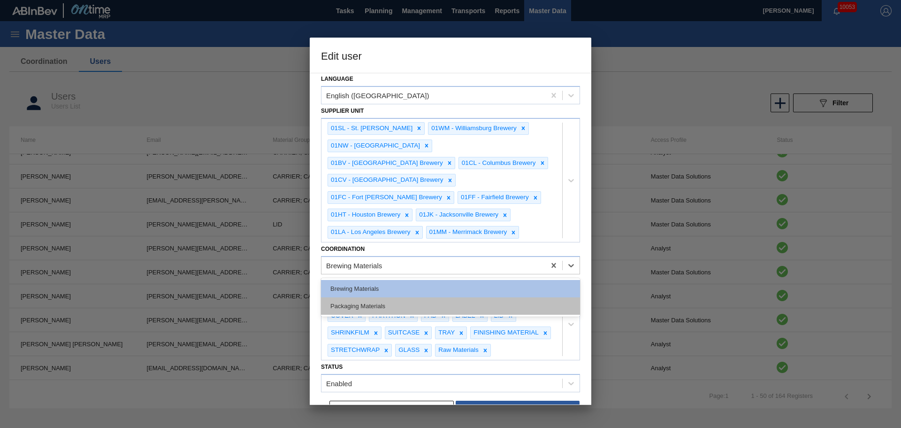  I want to click on button: Save, so click(518, 410).